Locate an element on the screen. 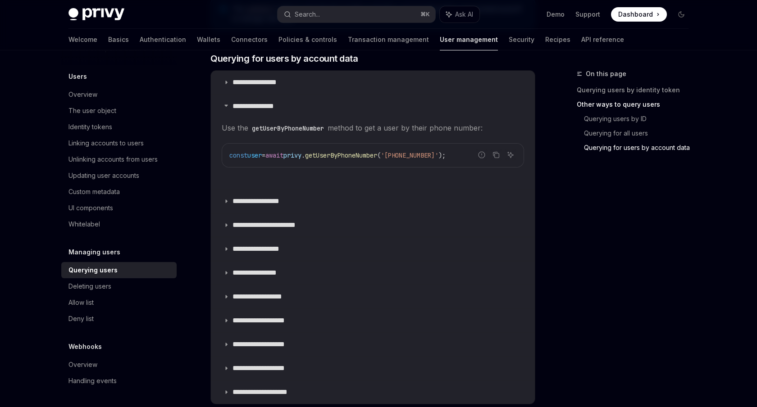  span: privy is located at coordinates (293, 155).